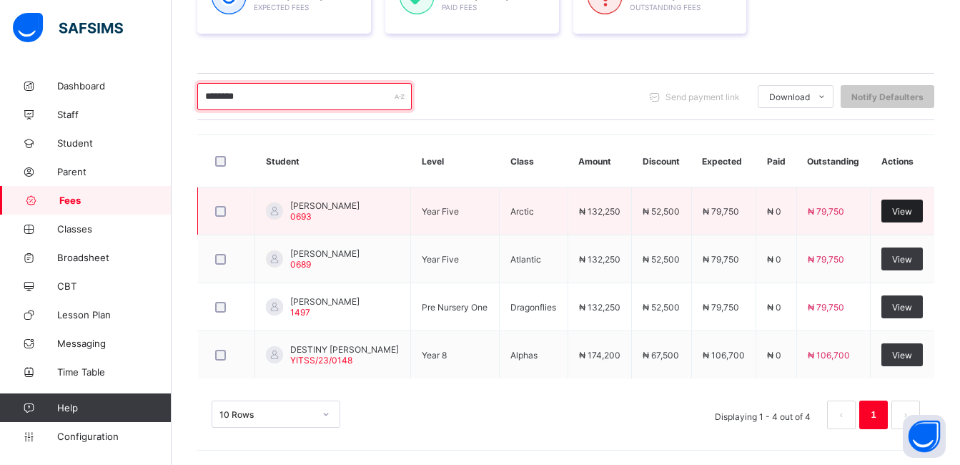 The image size is (960, 465). What do you see at coordinates (600, 161) in the screenshot?
I see `th: Amount` at bounding box center [600, 161].